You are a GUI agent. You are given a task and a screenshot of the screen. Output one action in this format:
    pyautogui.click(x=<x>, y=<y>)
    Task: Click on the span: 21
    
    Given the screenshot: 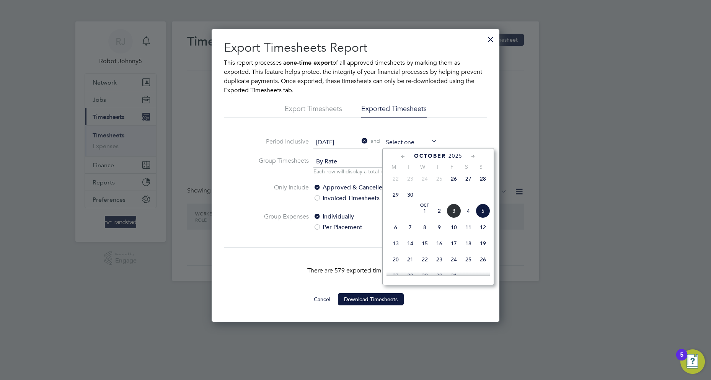 What is the action you would take?
    pyautogui.click(x=411, y=260)
    